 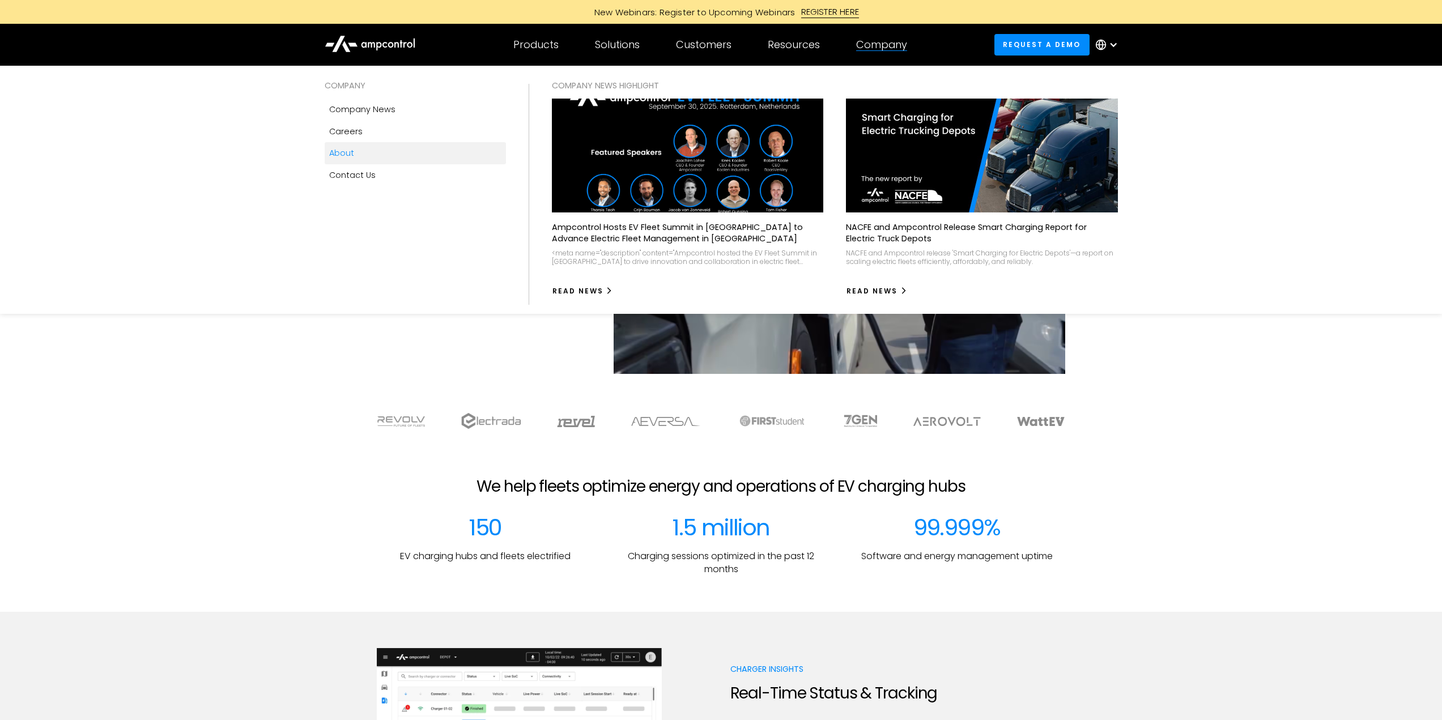 What do you see at coordinates (692, 12) in the screenshot?
I see `div: New Webinars: Register to Upcoming Webinars` at bounding box center [692, 12].